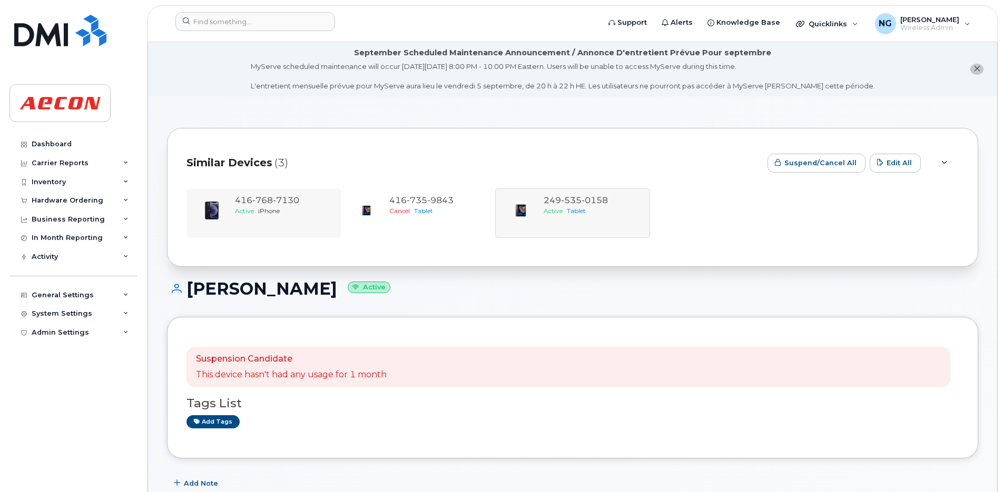 Image resolution: width=1003 pixels, height=492 pixels. I want to click on a: Add tags, so click(213, 422).